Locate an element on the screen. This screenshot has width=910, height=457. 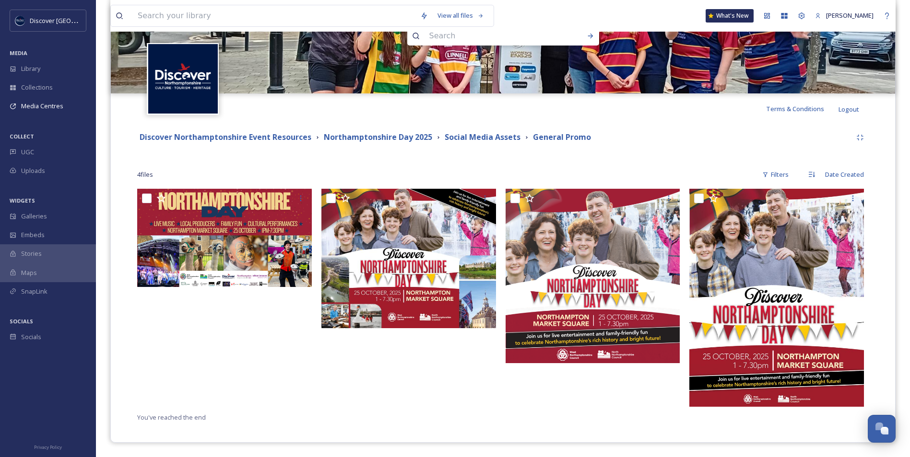
span: Media Centres is located at coordinates (42, 106).